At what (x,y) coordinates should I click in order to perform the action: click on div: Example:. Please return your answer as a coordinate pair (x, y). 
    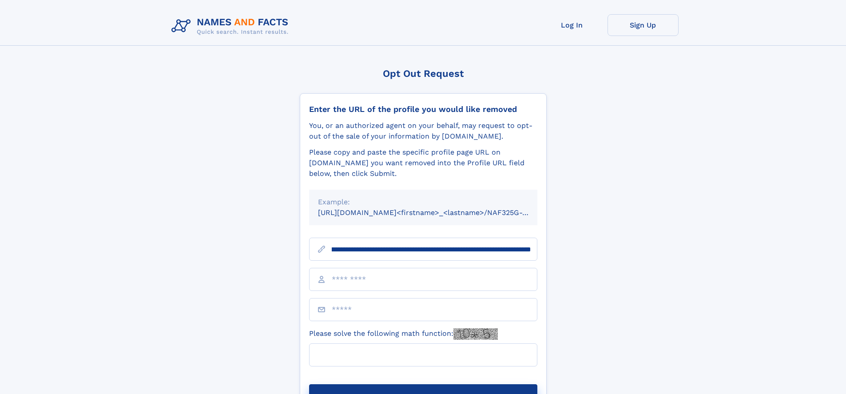
    Looking at the image, I should click on (423, 202).